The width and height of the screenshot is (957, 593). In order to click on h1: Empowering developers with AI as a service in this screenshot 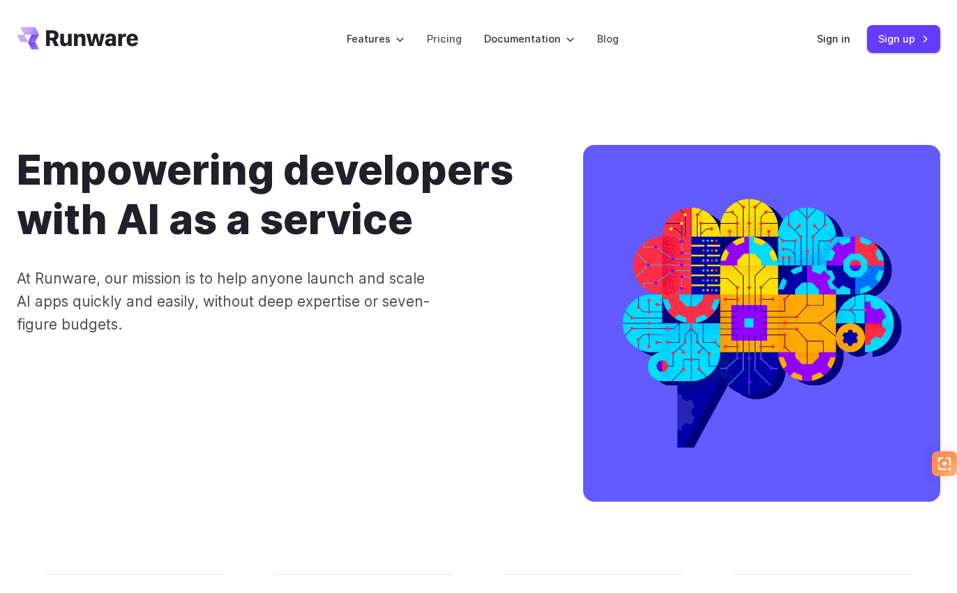, I will do `click(277, 195)`.